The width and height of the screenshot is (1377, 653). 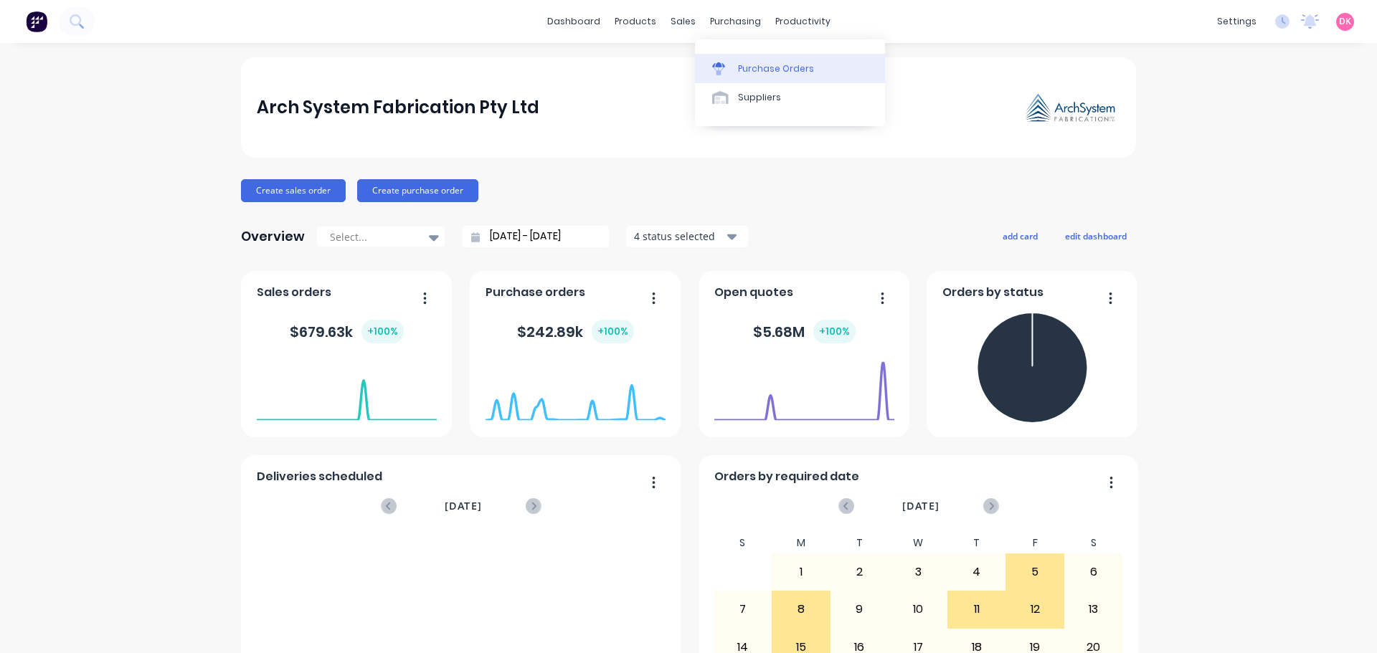 I want to click on div: 4, so click(x=977, y=572).